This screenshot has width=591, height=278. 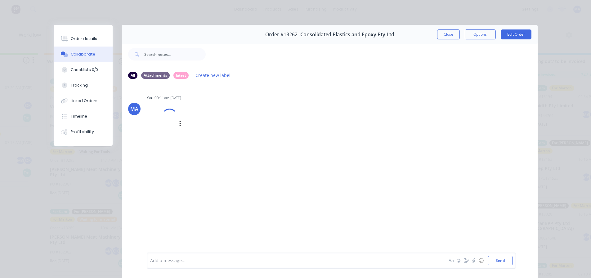 I want to click on button: Timeline, so click(x=83, y=116).